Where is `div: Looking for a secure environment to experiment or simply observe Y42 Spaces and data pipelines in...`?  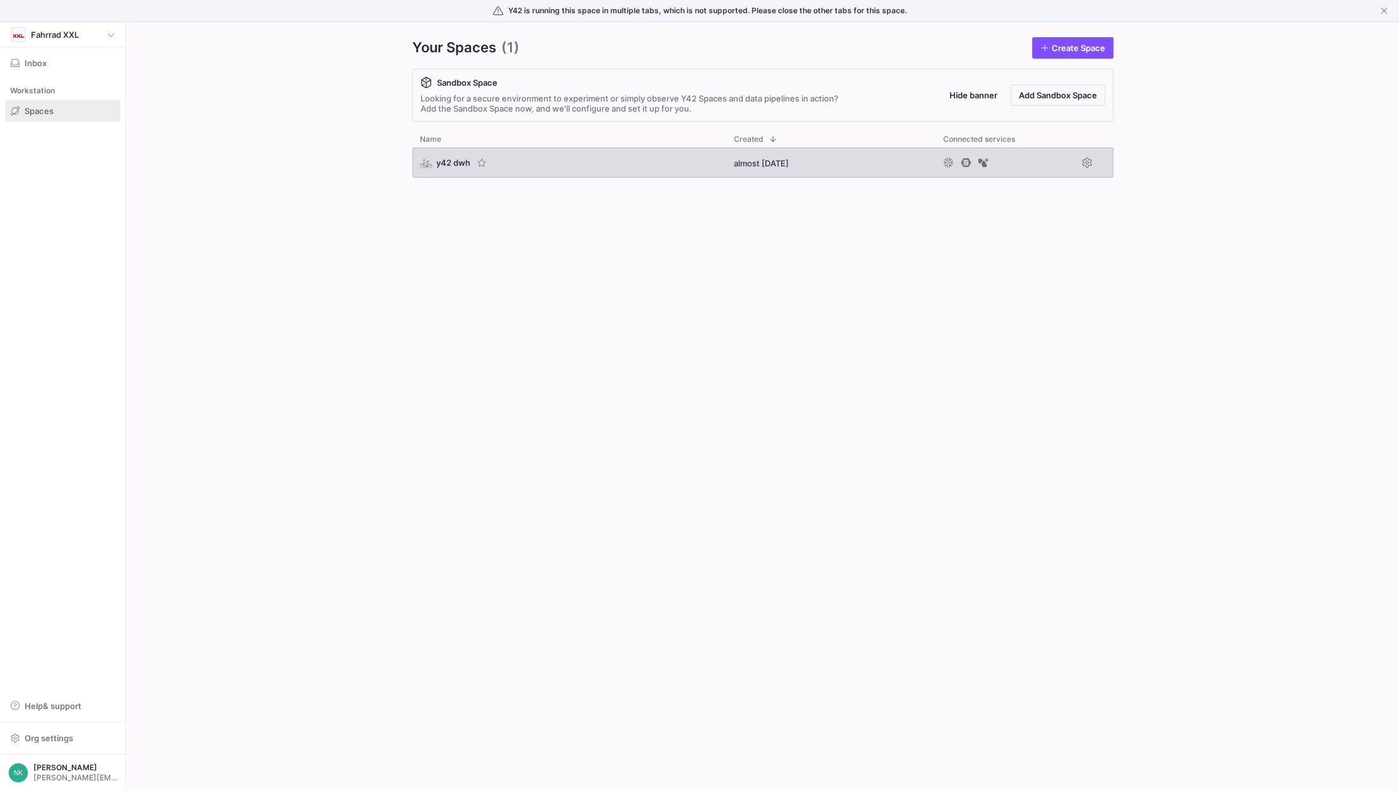 div: Looking for a secure environment to experiment or simply observe Y42 Spaces and data pipelines in... is located at coordinates (629, 103).